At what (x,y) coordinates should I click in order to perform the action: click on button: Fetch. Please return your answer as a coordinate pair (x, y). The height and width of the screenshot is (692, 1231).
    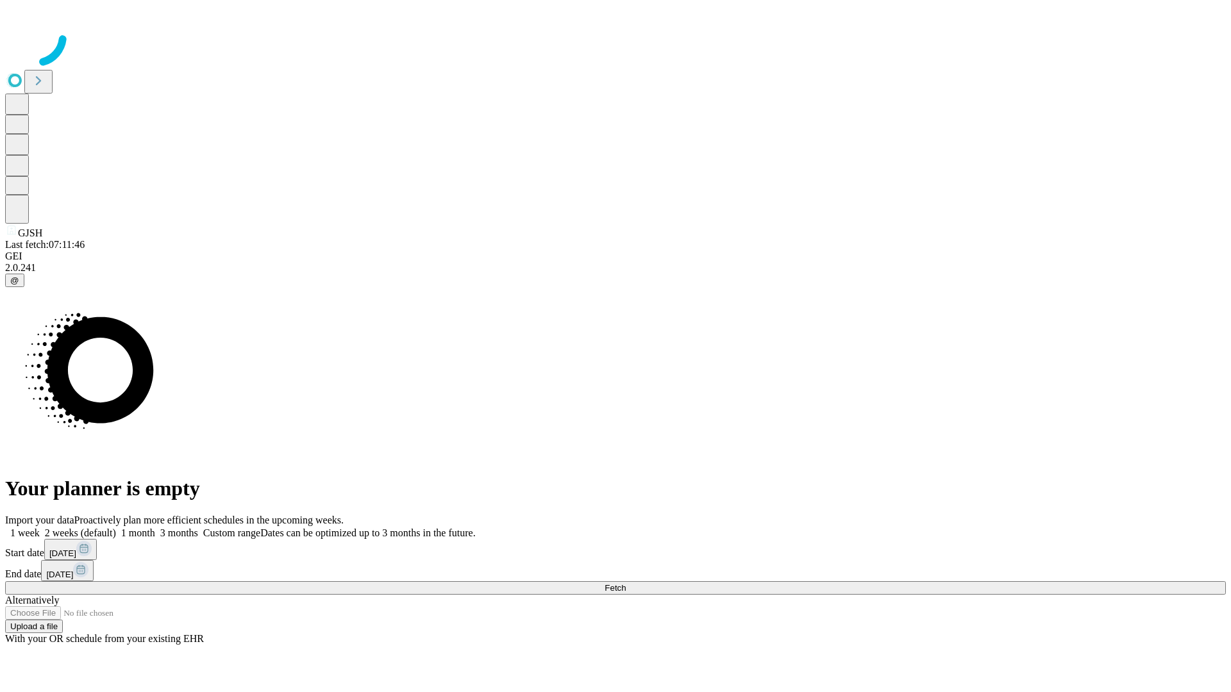
    Looking at the image, I should click on (616, 588).